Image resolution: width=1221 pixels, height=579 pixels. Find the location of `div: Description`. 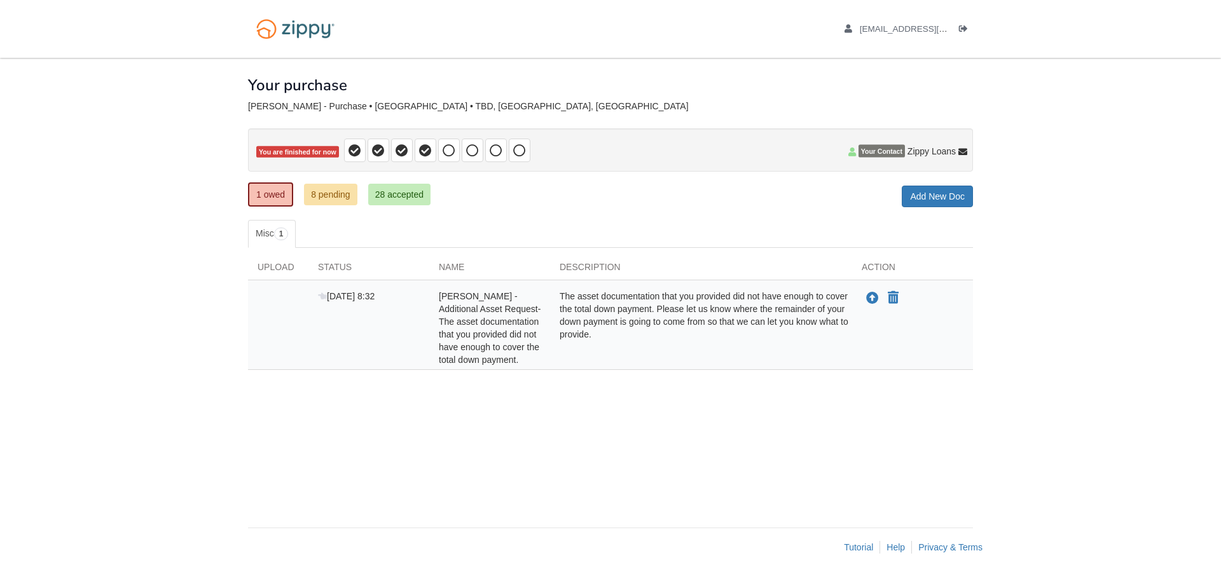

div: Description is located at coordinates (701, 270).